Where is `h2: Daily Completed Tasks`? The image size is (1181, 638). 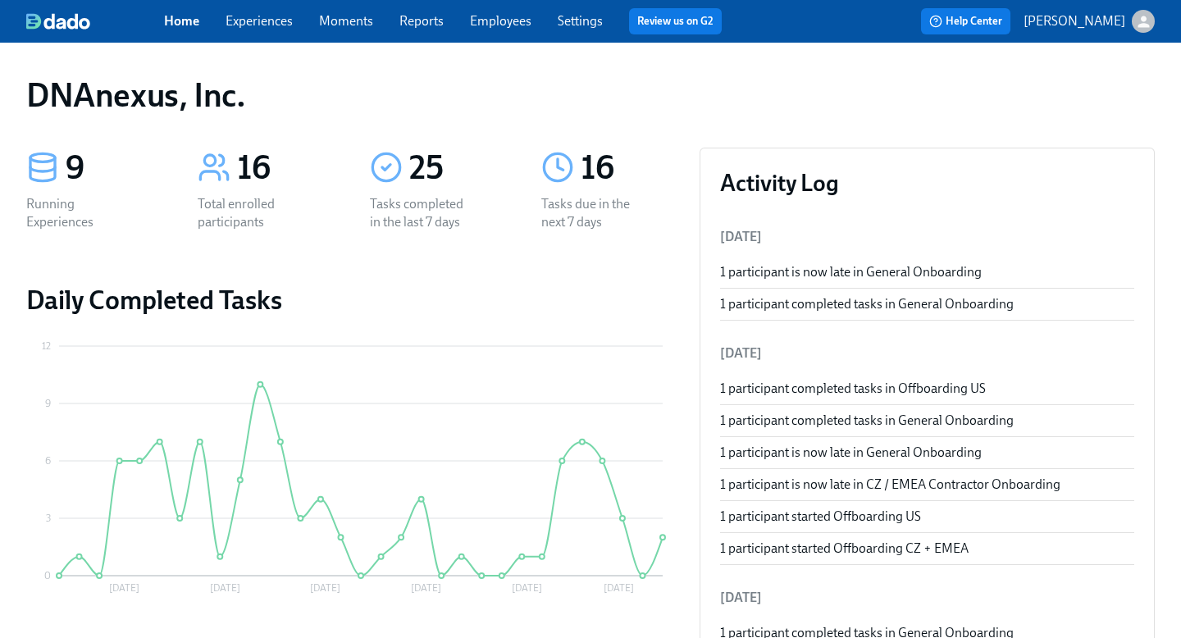
h2: Daily Completed Tasks is located at coordinates (349, 300).